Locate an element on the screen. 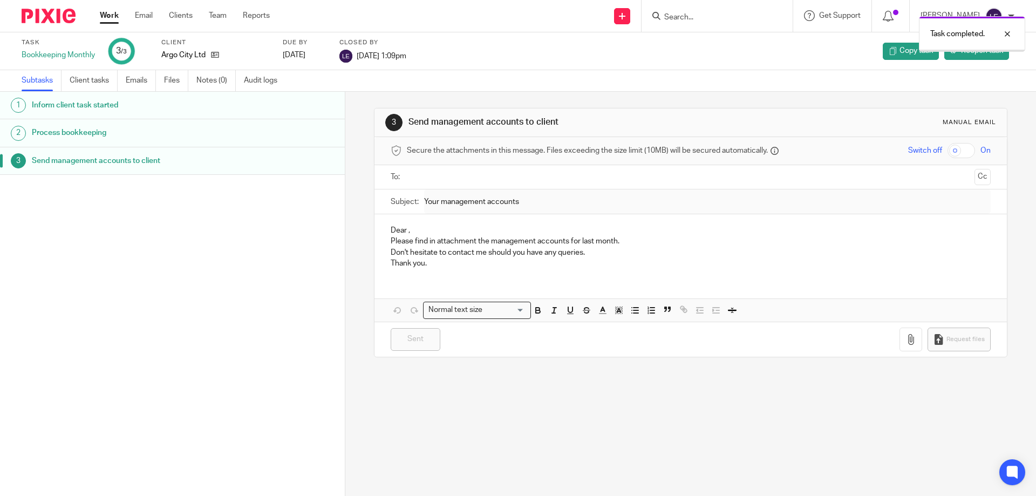 The height and width of the screenshot is (496, 1036). img: Pixie is located at coordinates (49, 16).